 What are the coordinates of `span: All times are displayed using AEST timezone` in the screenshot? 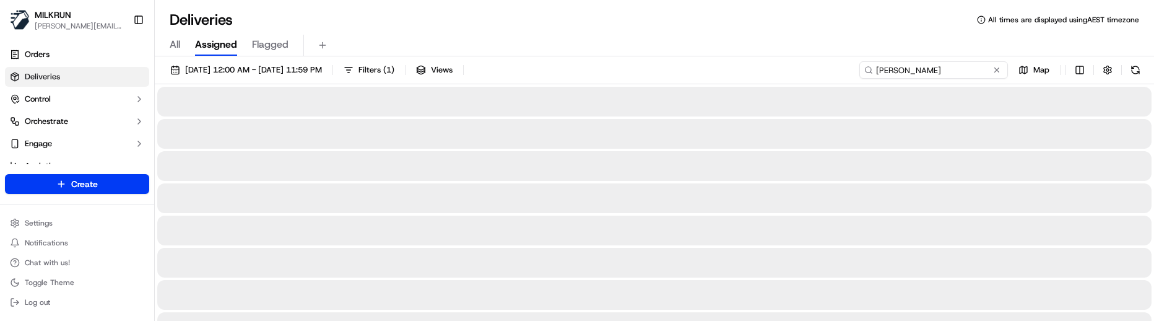 It's located at (1063, 20).